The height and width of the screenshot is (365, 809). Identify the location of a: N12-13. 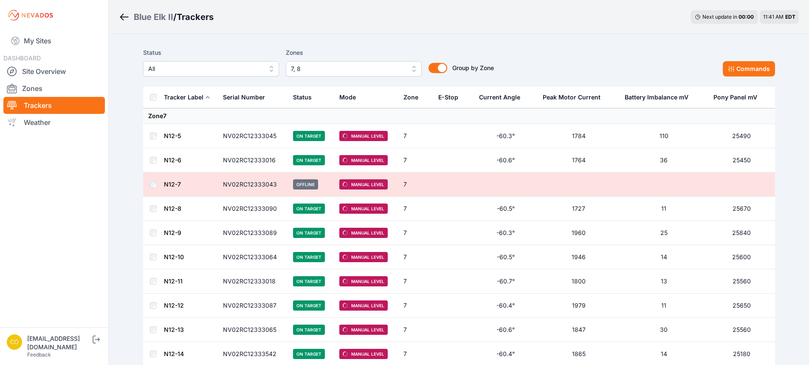
(174, 329).